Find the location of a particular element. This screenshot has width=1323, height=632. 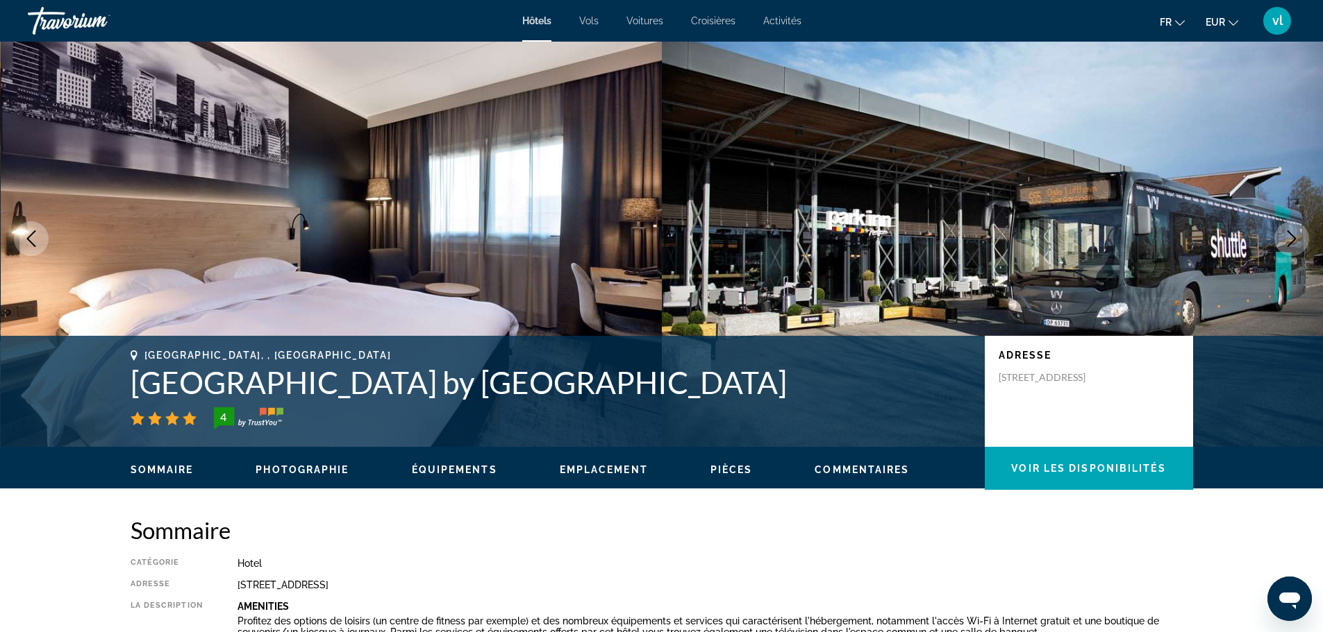

span: Vols is located at coordinates (589, 21).